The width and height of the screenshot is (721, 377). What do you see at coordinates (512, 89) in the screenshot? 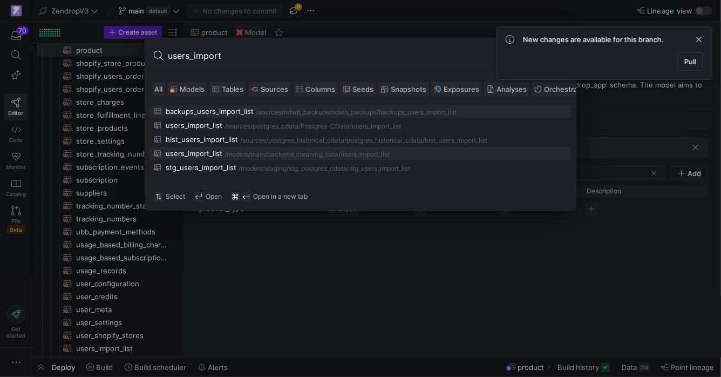
I see `span: Analyses` at bounding box center [512, 89].